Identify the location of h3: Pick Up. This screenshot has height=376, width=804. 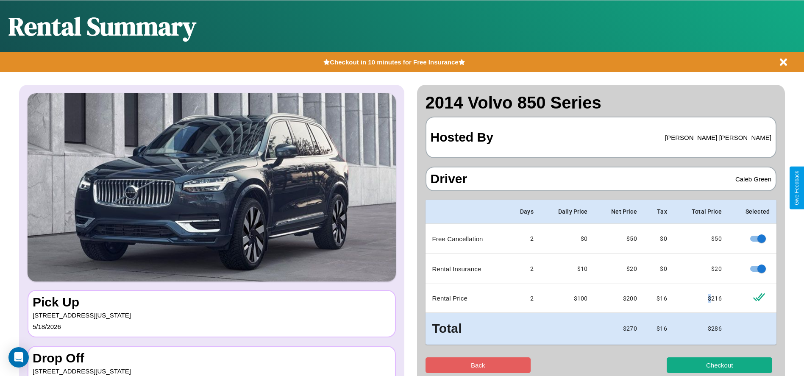
(211, 302).